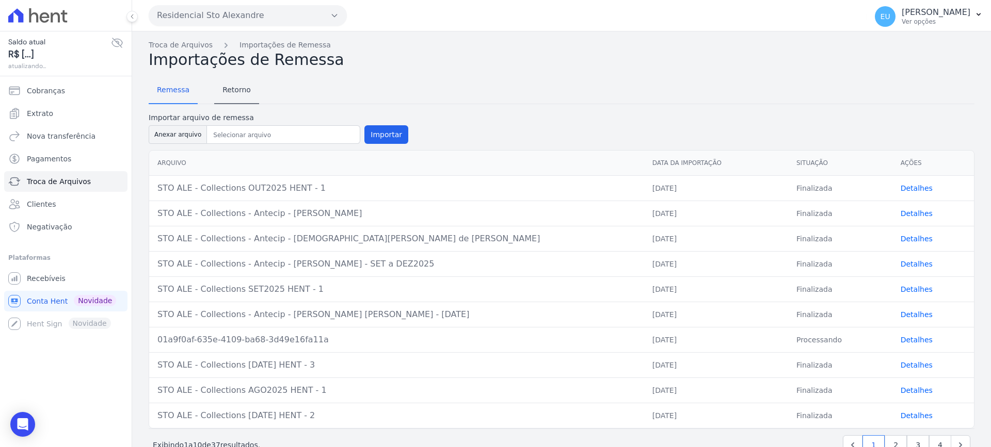 The height and width of the screenshot is (447, 991). What do you see at coordinates (66, 301) in the screenshot?
I see `a: Conta Hent Novidade` at bounding box center [66, 301].